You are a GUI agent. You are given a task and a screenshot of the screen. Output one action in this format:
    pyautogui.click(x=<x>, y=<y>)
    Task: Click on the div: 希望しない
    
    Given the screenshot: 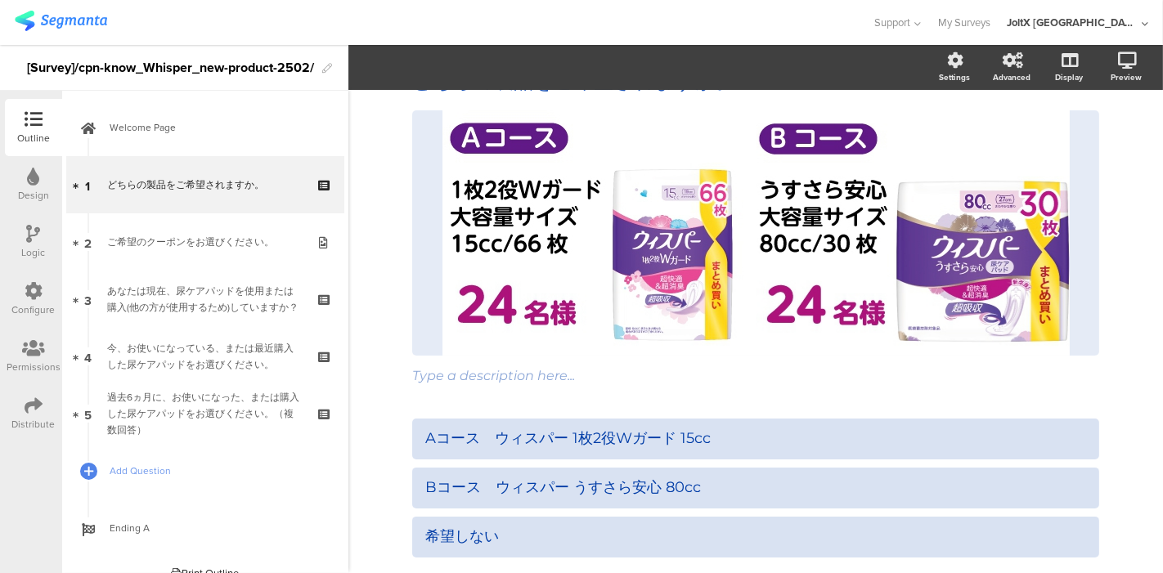 What is the action you would take?
    pyautogui.click(x=756, y=536)
    